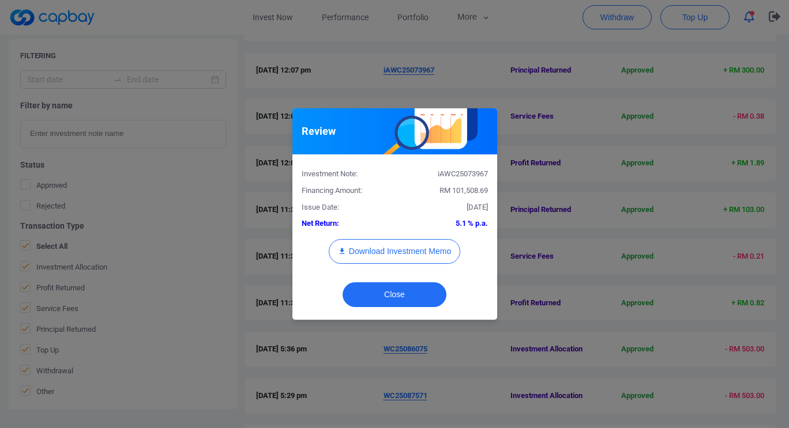 This screenshot has width=789, height=428. What do you see at coordinates (464, 190) in the screenshot?
I see `span: RM 101,508.69` at bounding box center [464, 190].